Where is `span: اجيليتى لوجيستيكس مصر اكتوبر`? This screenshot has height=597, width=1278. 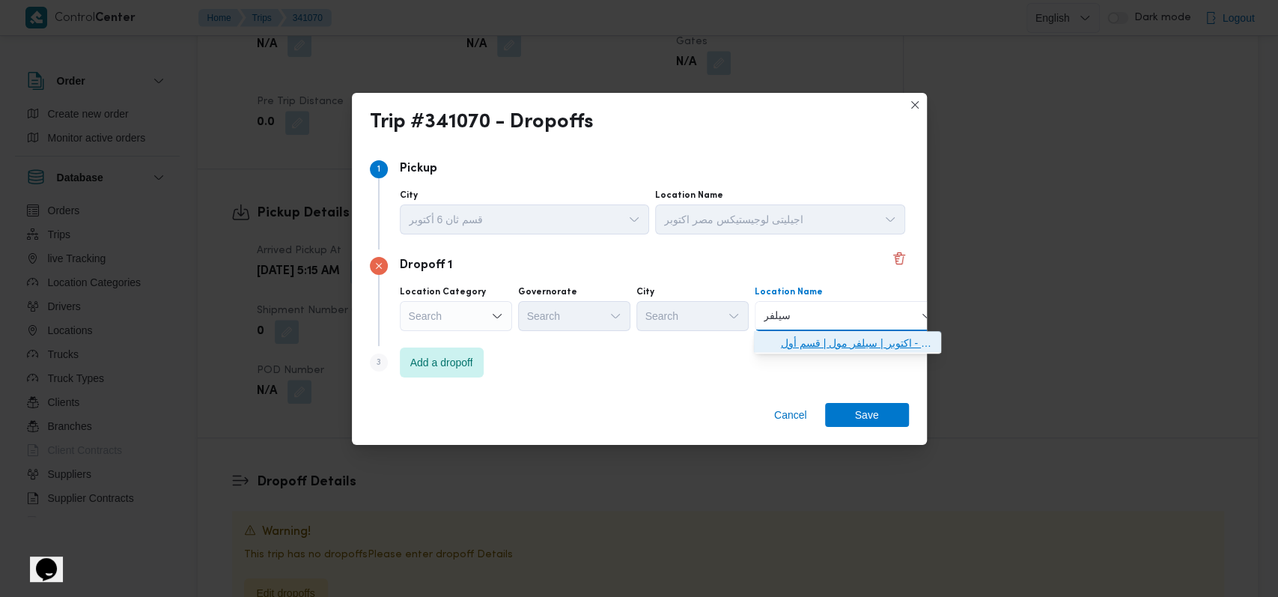
span: اجيليتى لوجيستيكس مصر اكتوبر is located at coordinates (734, 219).